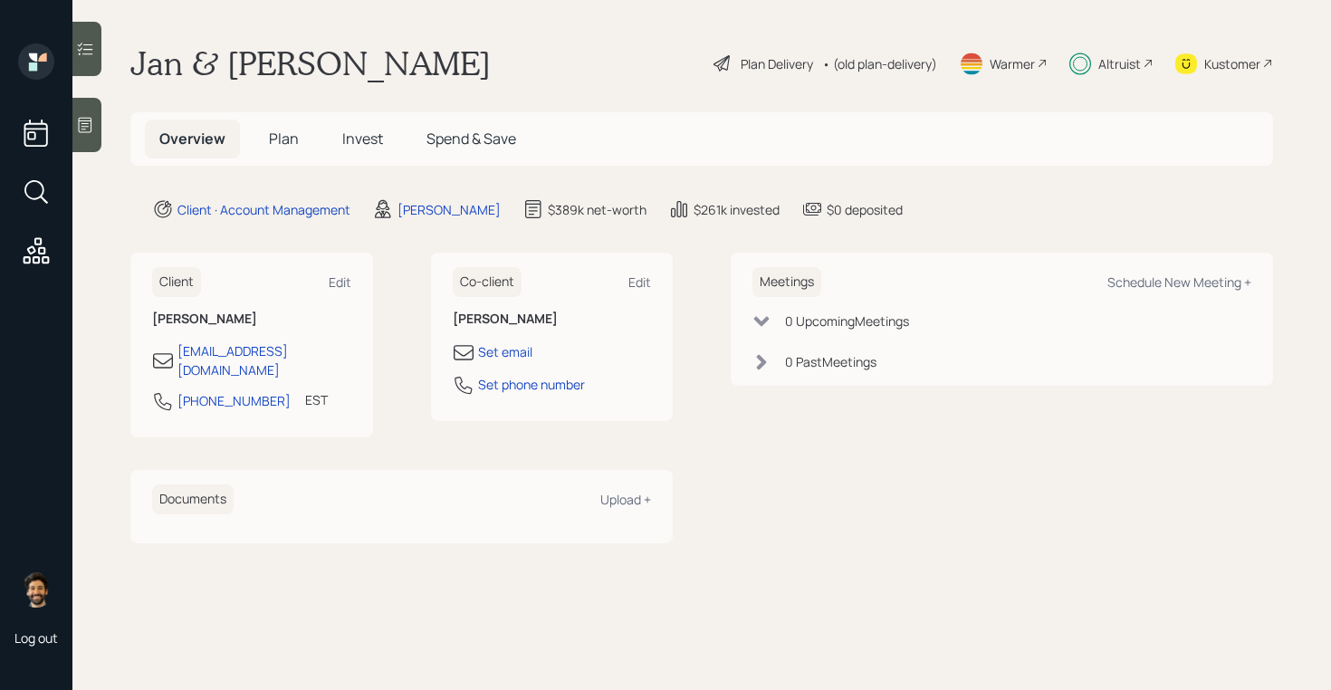 This screenshot has height=690, width=1331. Describe the element at coordinates (36, 637) in the screenshot. I see `div: Log out` at that location.